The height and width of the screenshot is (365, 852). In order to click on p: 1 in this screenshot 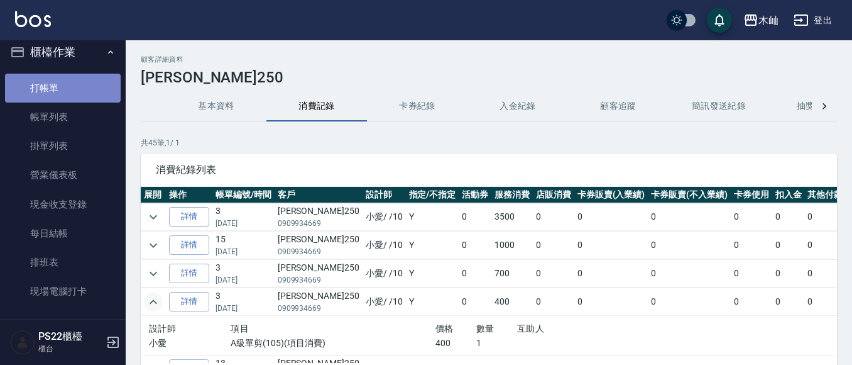, I will do `click(497, 343)`.